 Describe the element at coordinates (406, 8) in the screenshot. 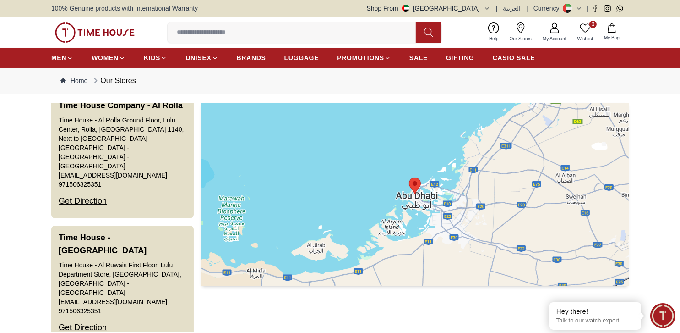

I see `img: United Arab Emirates` at that location.